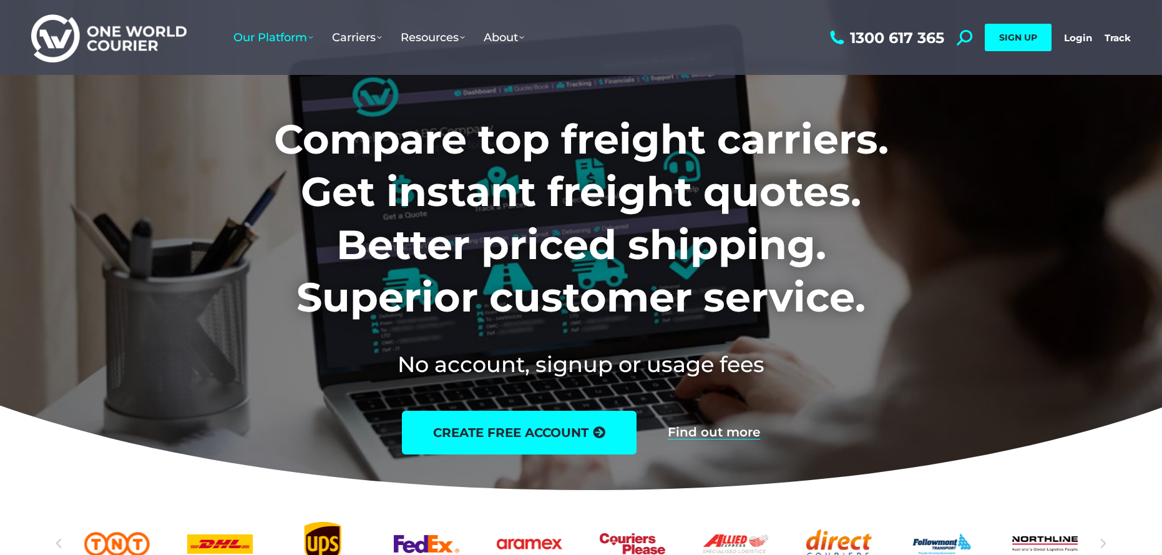 The image size is (1162, 555). I want to click on a: Resources, so click(432, 37).